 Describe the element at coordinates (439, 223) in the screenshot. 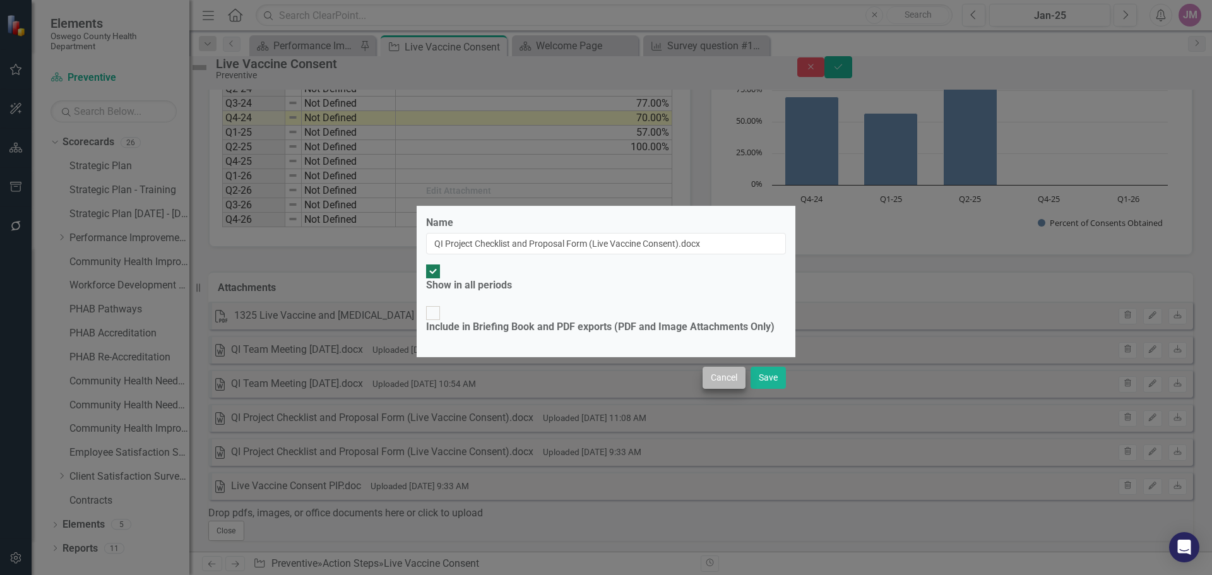

I see `label: Name` at that location.